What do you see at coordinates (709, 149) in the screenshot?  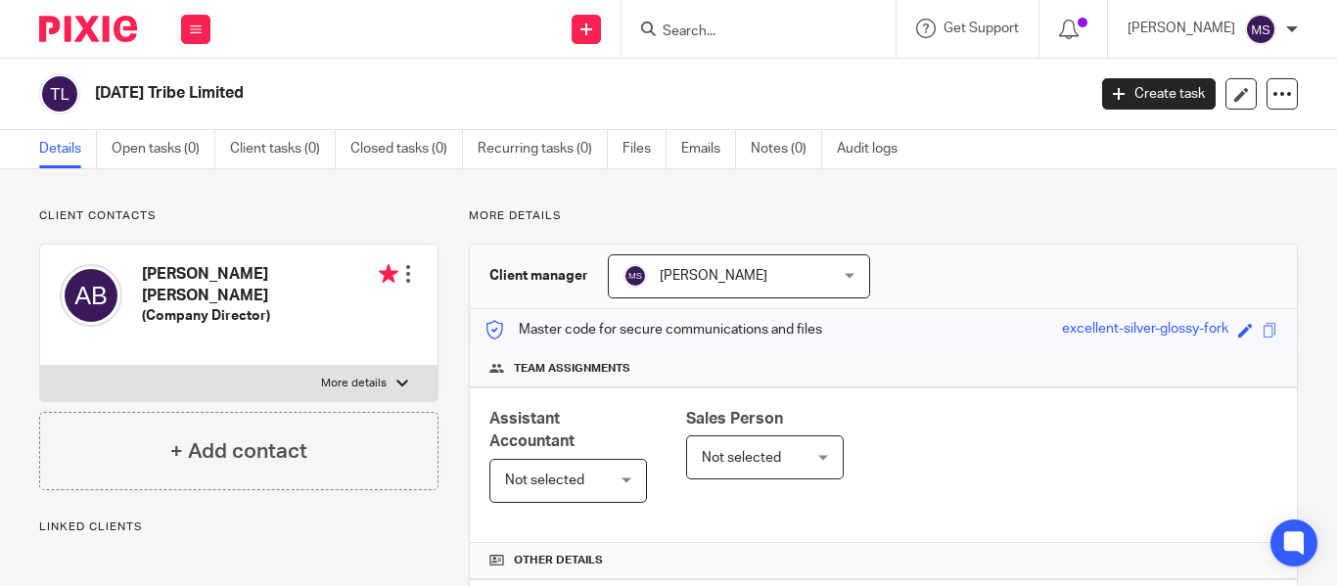 I see `a: Emails` at bounding box center [709, 149].